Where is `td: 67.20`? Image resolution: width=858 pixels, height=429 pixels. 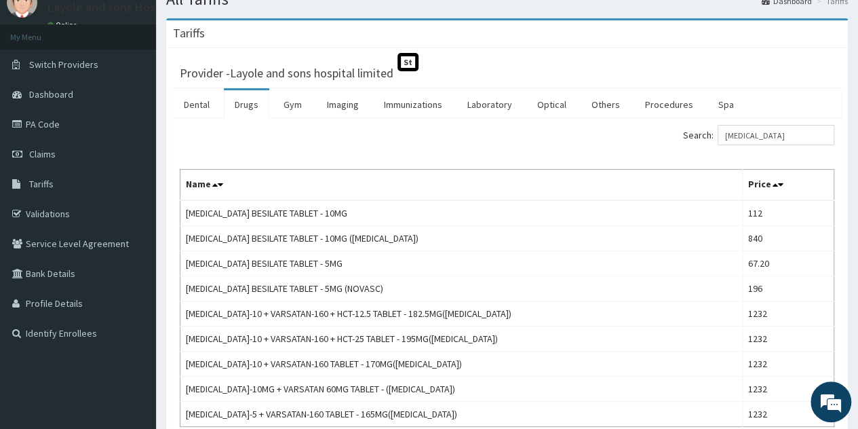 td: 67.20 is located at coordinates (787, 263).